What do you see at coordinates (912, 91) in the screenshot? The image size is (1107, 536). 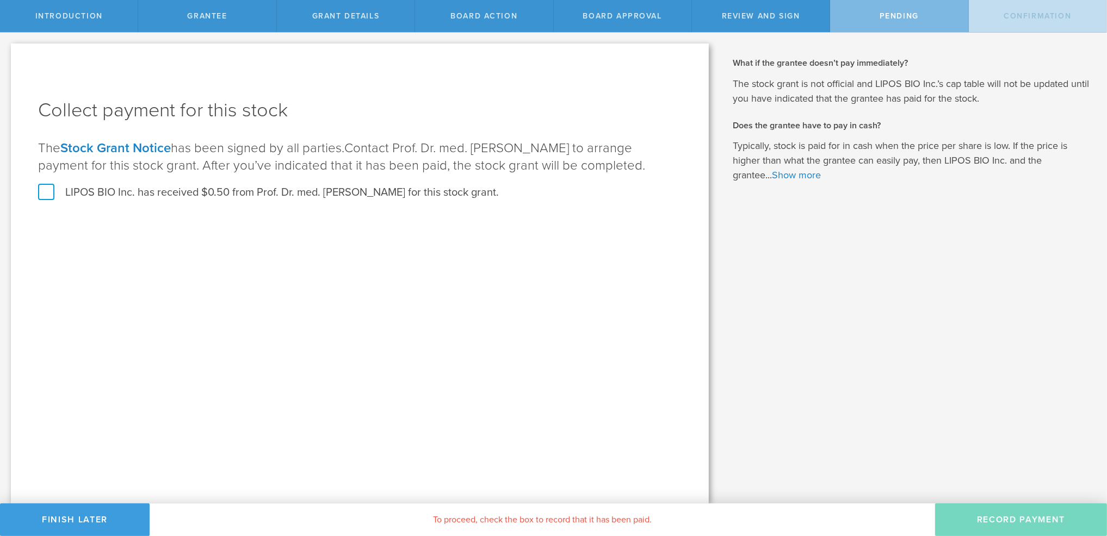 I see `p: The stock grant is not official and LIPOS BIO Inc.’s cap table will not be updated until you have...` at bounding box center [912, 91].